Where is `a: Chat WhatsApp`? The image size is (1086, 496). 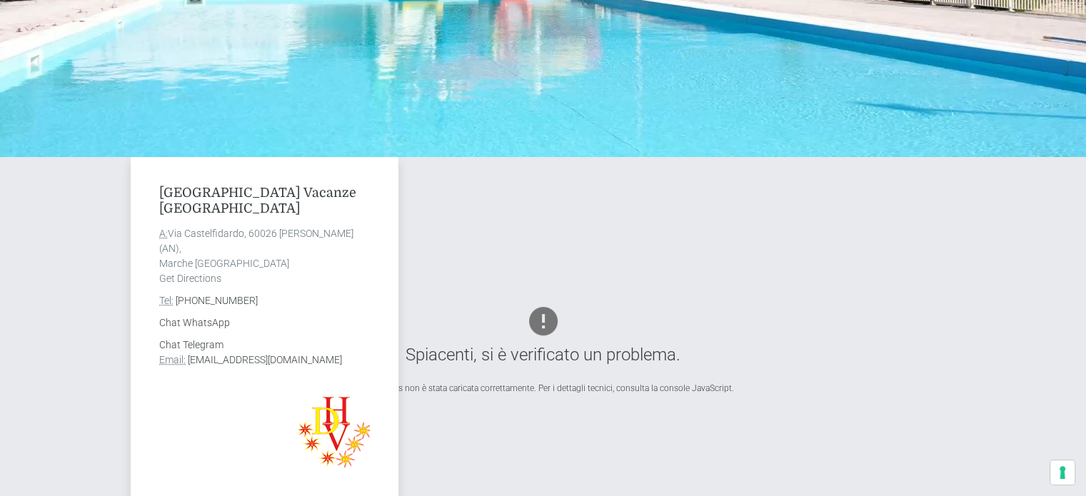 a: Chat WhatsApp is located at coordinates (194, 323).